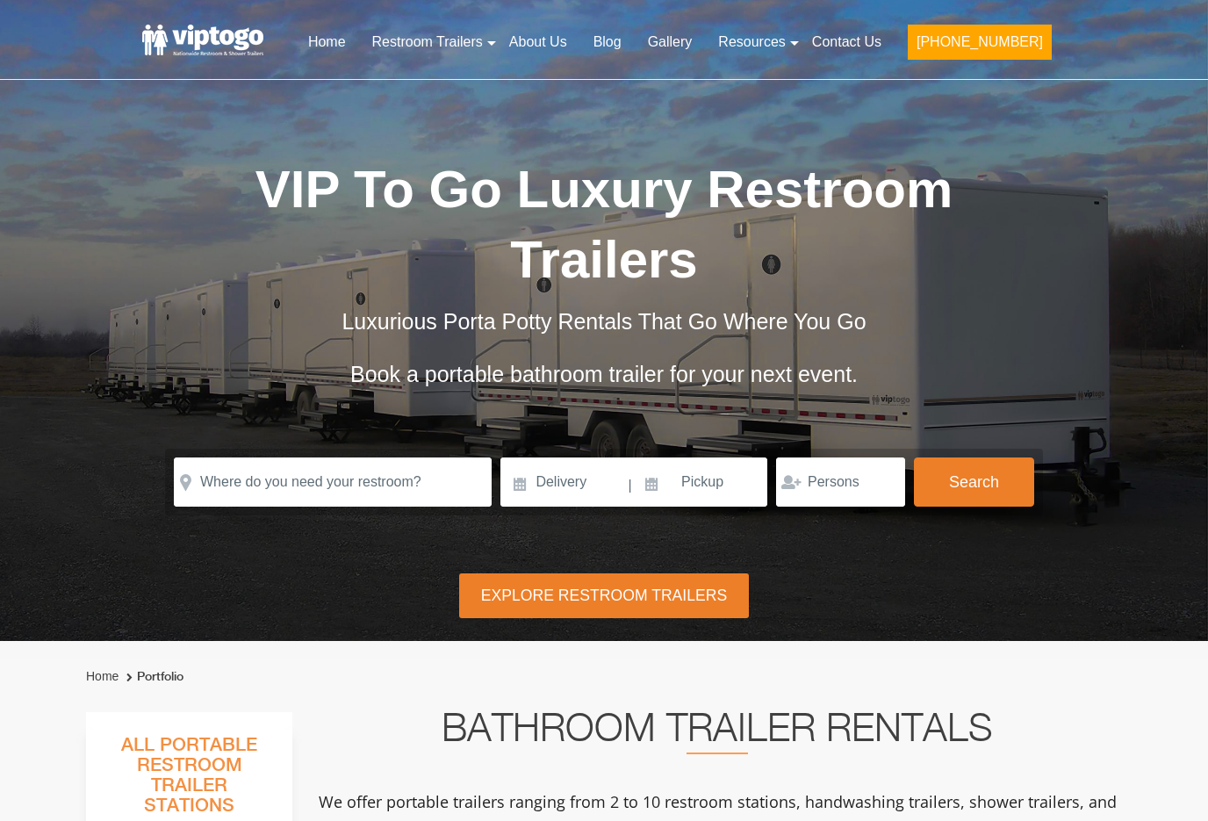  What do you see at coordinates (604, 224) in the screenshot?
I see `span: VIP To Go Luxury Restroom Trailers` at bounding box center [604, 224].